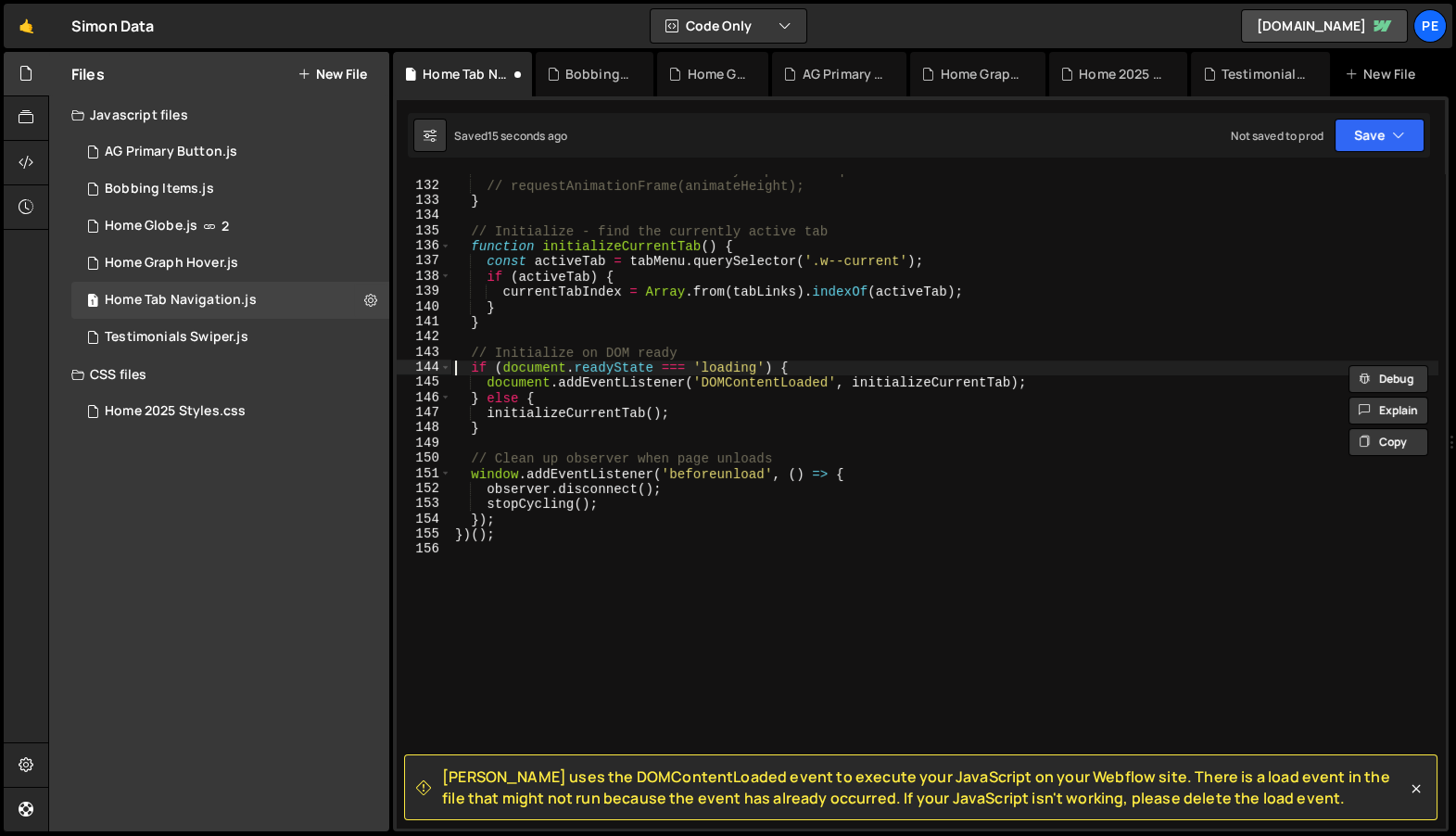 This screenshot has height=836, width=1456. Describe the element at coordinates (1430, 26) in the screenshot. I see `div: Pe` at that location.